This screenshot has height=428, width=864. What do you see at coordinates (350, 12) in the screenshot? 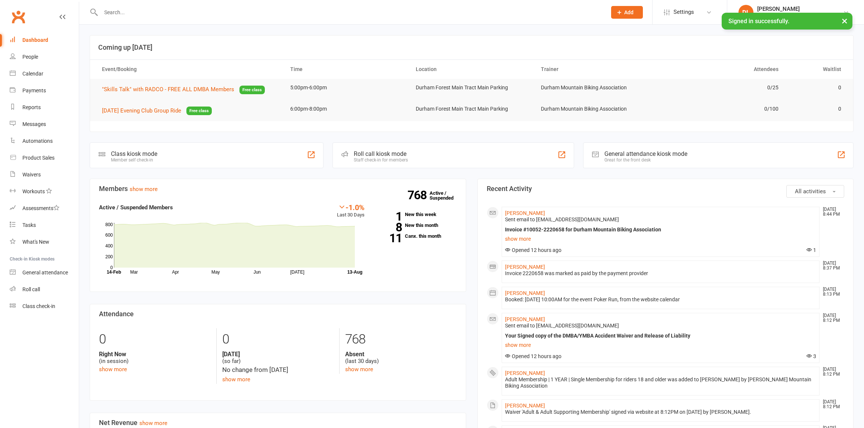
I see `input: Search...` at bounding box center [350, 12].